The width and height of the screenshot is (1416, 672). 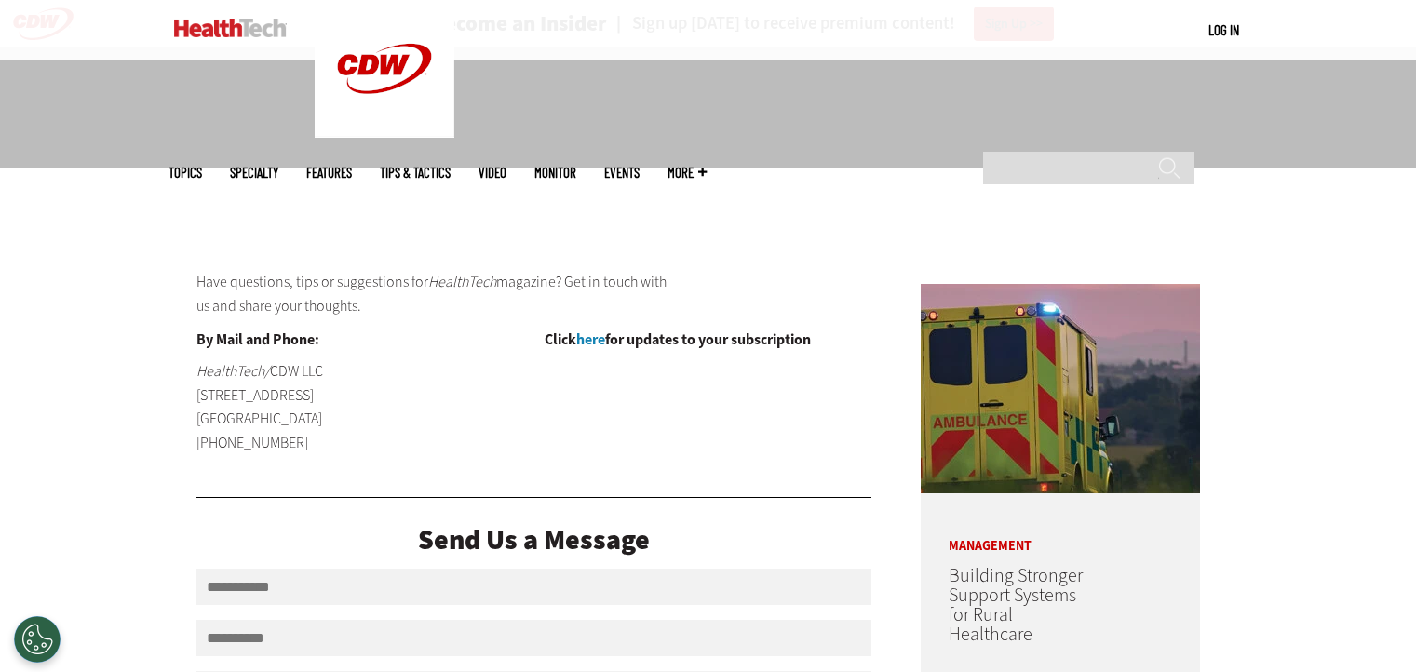 What do you see at coordinates (707, 340) in the screenshot?
I see `h4: Click for updates to your subscription` at bounding box center [707, 340].